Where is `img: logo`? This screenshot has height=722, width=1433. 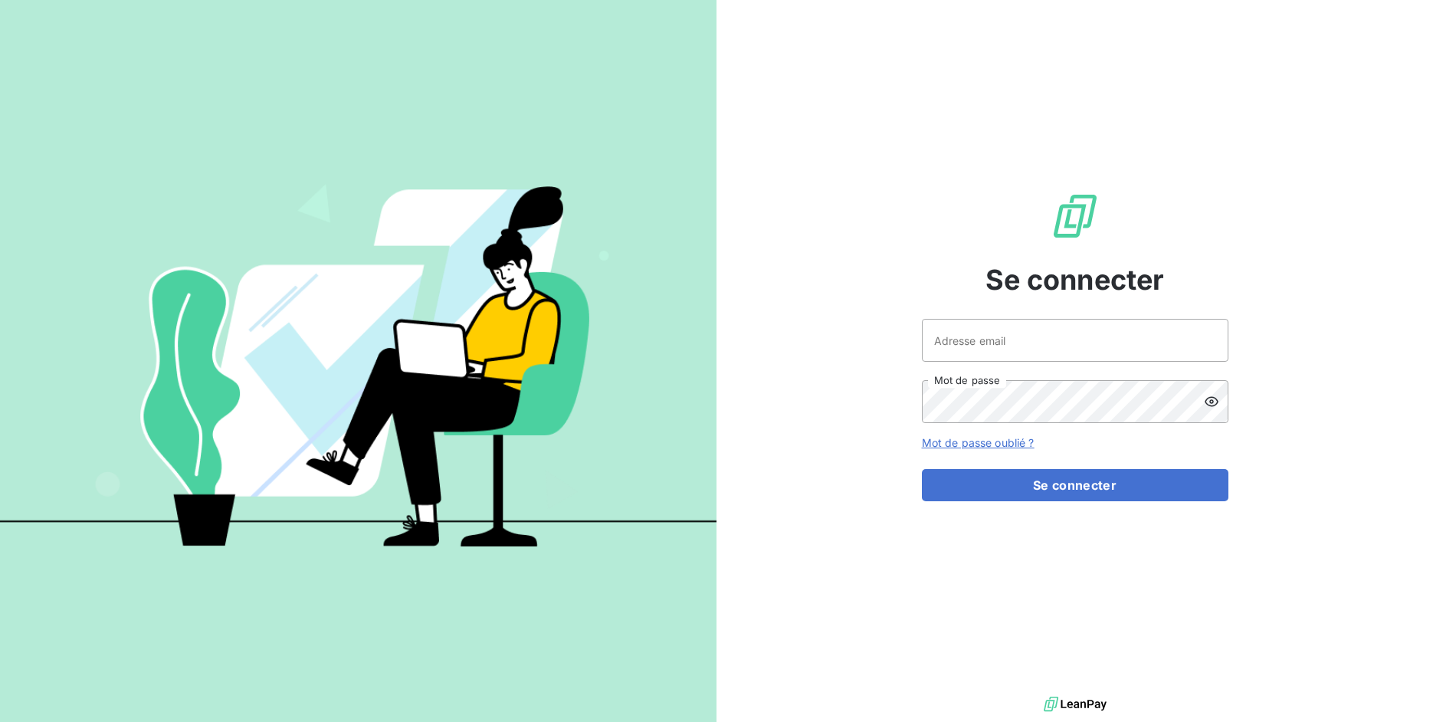
img: logo is located at coordinates (1075, 704).